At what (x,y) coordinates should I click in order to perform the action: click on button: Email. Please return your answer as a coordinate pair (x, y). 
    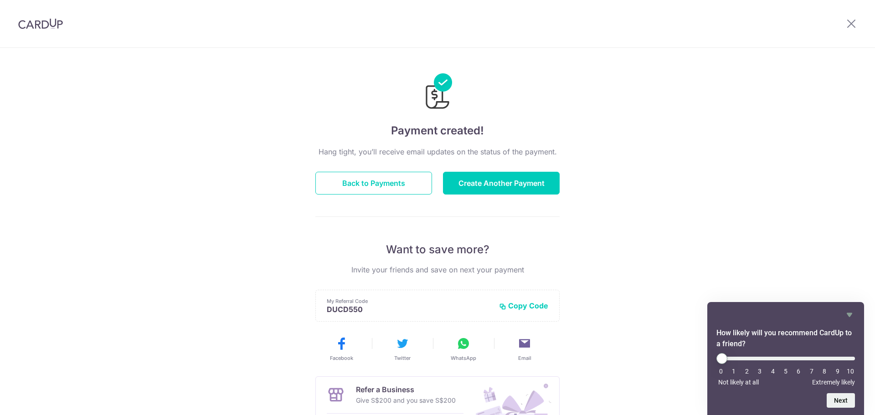
    Looking at the image, I should click on (524, 349).